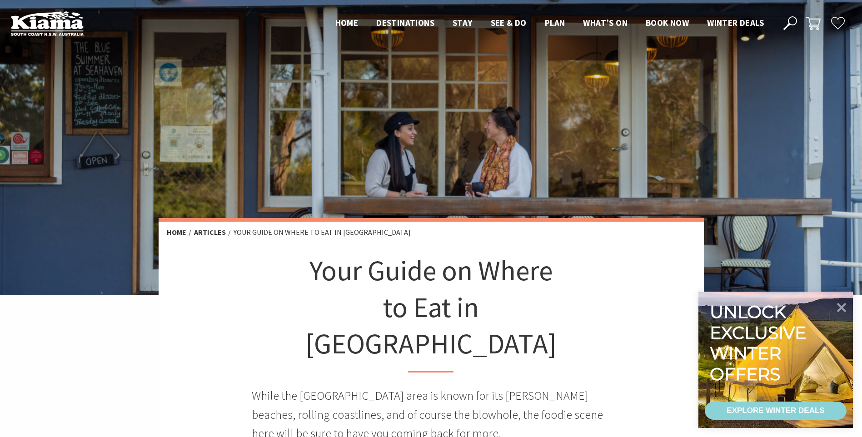 The image size is (862, 437). I want to click on a: EXPLORE WINTER DEALS, so click(776, 411).